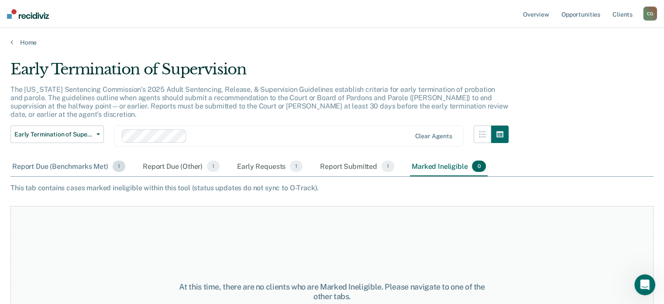  I want to click on img: Recidiviz, so click(28, 14).